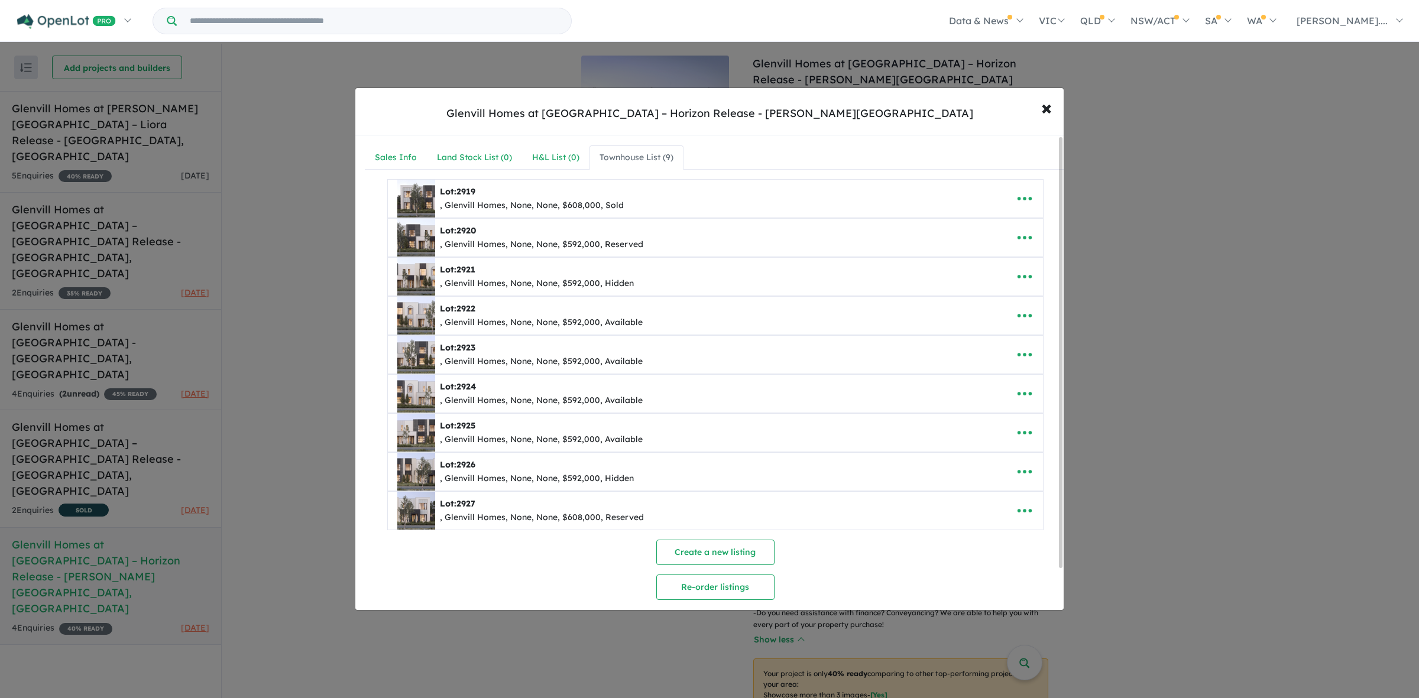 The height and width of the screenshot is (698, 1419). Describe the element at coordinates (466, 348) in the screenshot. I see `span: 2923` at that location.